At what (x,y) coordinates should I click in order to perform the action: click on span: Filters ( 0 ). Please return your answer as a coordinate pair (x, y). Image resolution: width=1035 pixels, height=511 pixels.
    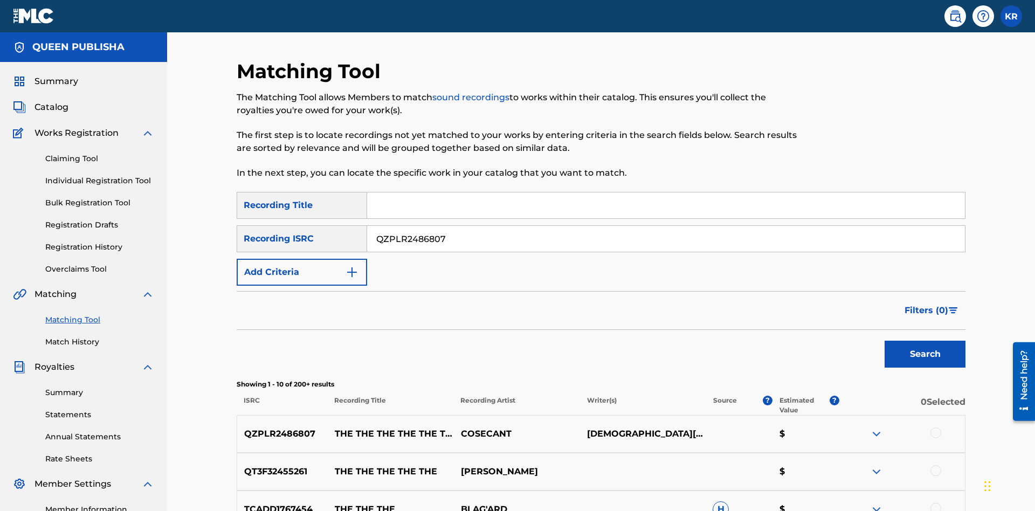
    Looking at the image, I should click on (927, 311).